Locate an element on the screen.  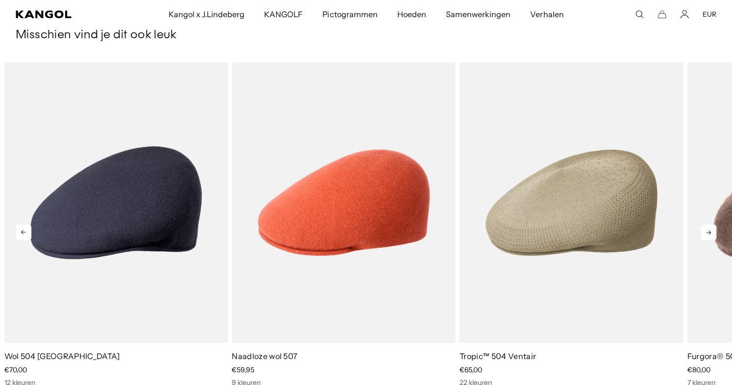
span: €70,00 is located at coordinates (16, 370).